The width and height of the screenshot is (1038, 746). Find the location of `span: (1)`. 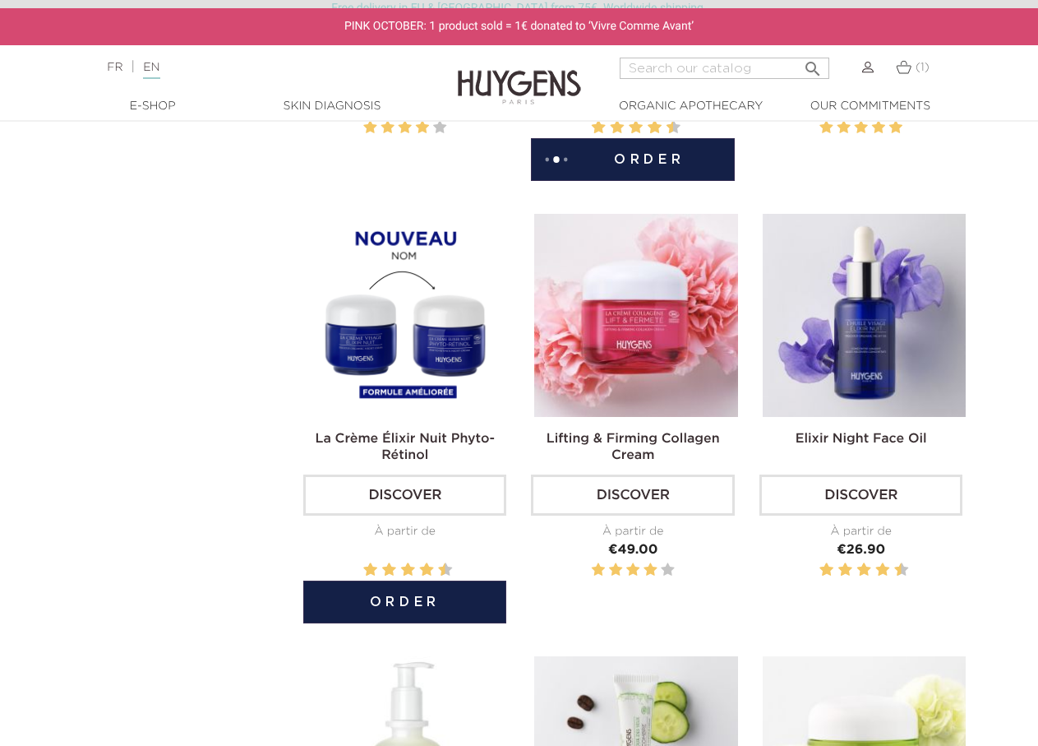

span: (1) is located at coordinates (922, 67).